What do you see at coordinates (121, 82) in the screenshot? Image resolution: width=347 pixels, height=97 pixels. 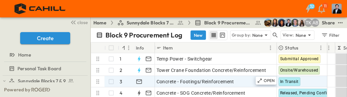 I see `p: 3` at bounding box center [121, 82].